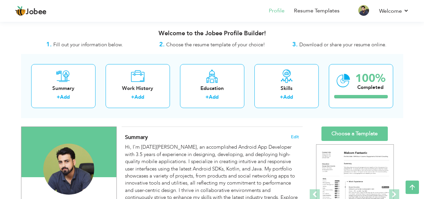 The height and width of the screenshot is (199, 424). I want to click on strong: 1., so click(49, 44).